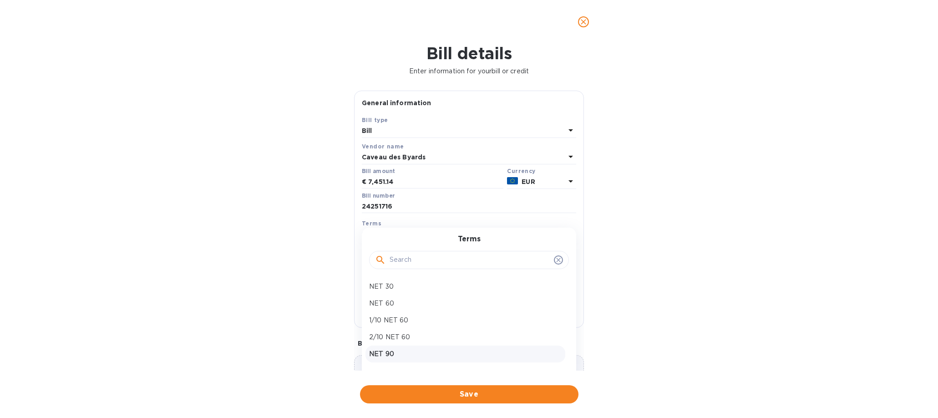 This screenshot has width=938, height=418. What do you see at coordinates (375, 120) in the screenshot?
I see `b: Bill type` at bounding box center [375, 120].